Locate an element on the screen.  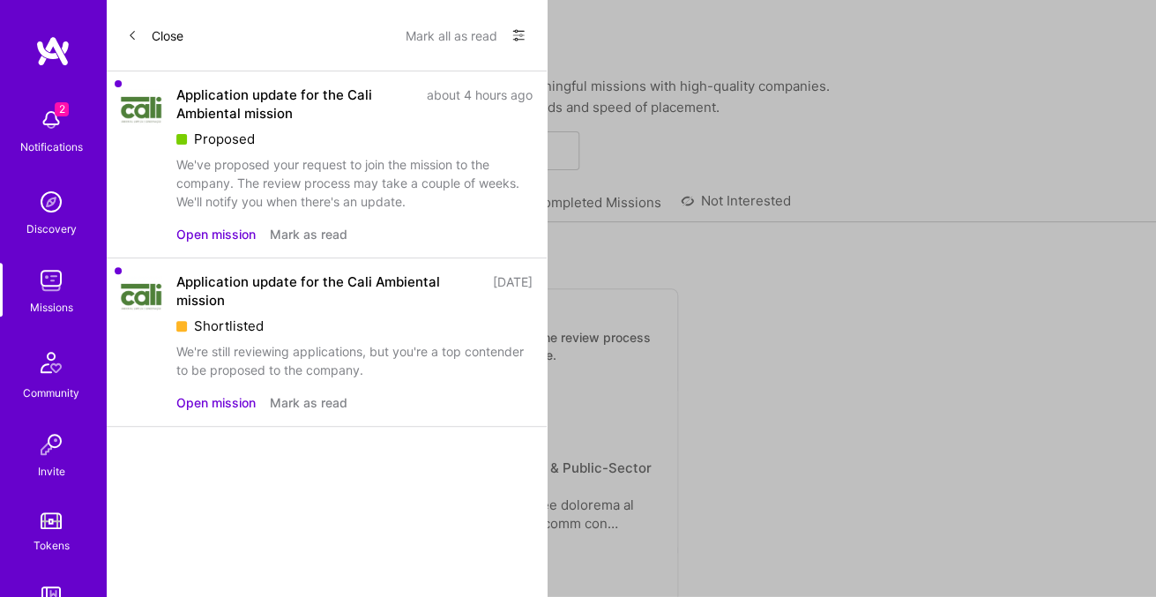
button: Mark all as read is located at coordinates (452, 35).